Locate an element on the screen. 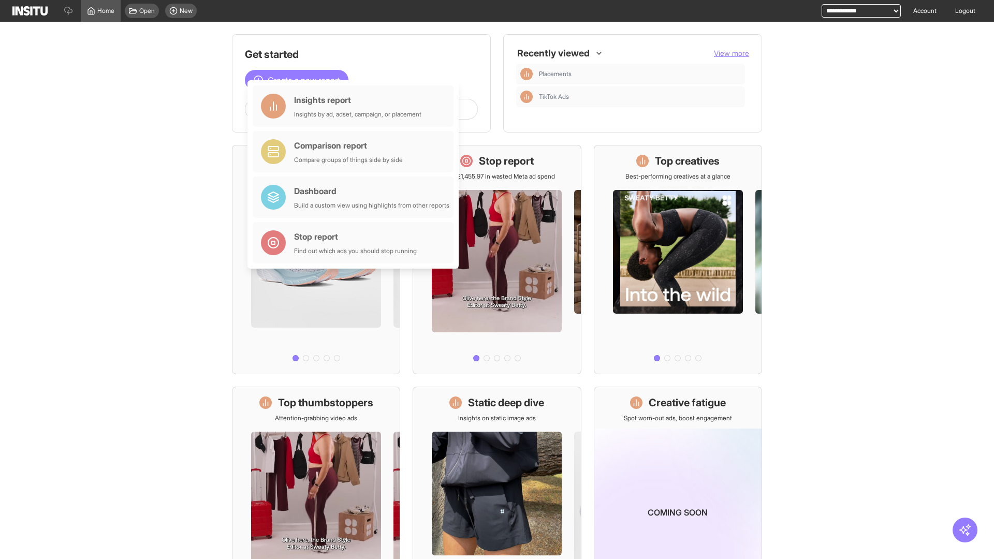 The image size is (994, 559). span: View more is located at coordinates (731, 53).